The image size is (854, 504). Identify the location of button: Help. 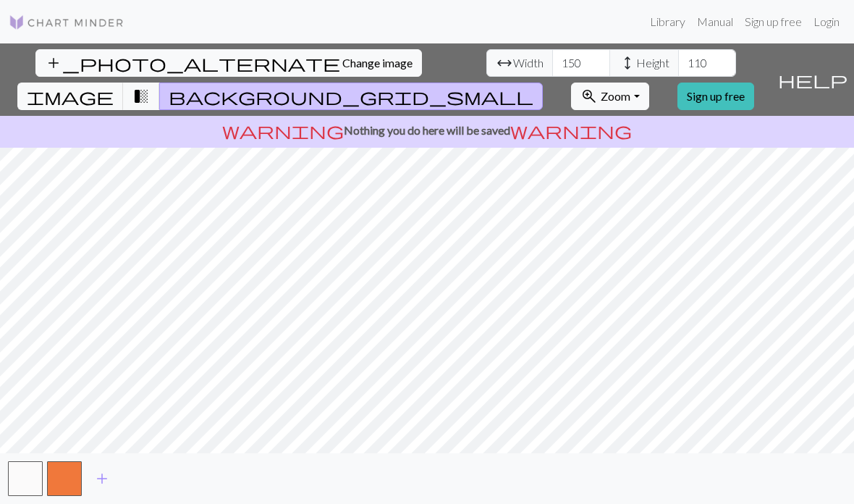
(813, 80).